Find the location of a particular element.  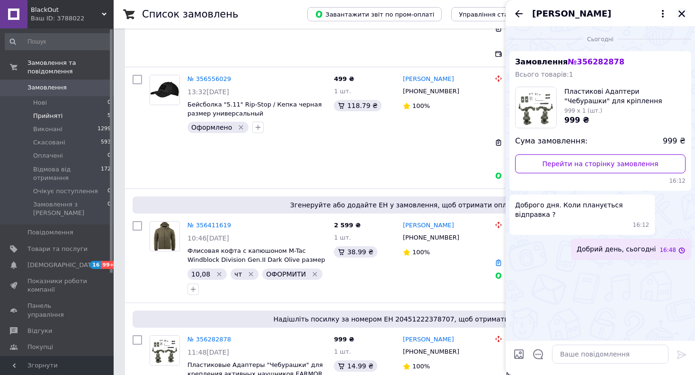

span: Флисовая кофта с капюшоном M-Tac Windblock Division Gen.II Dark Olive размер XL is located at coordinates (256, 259).